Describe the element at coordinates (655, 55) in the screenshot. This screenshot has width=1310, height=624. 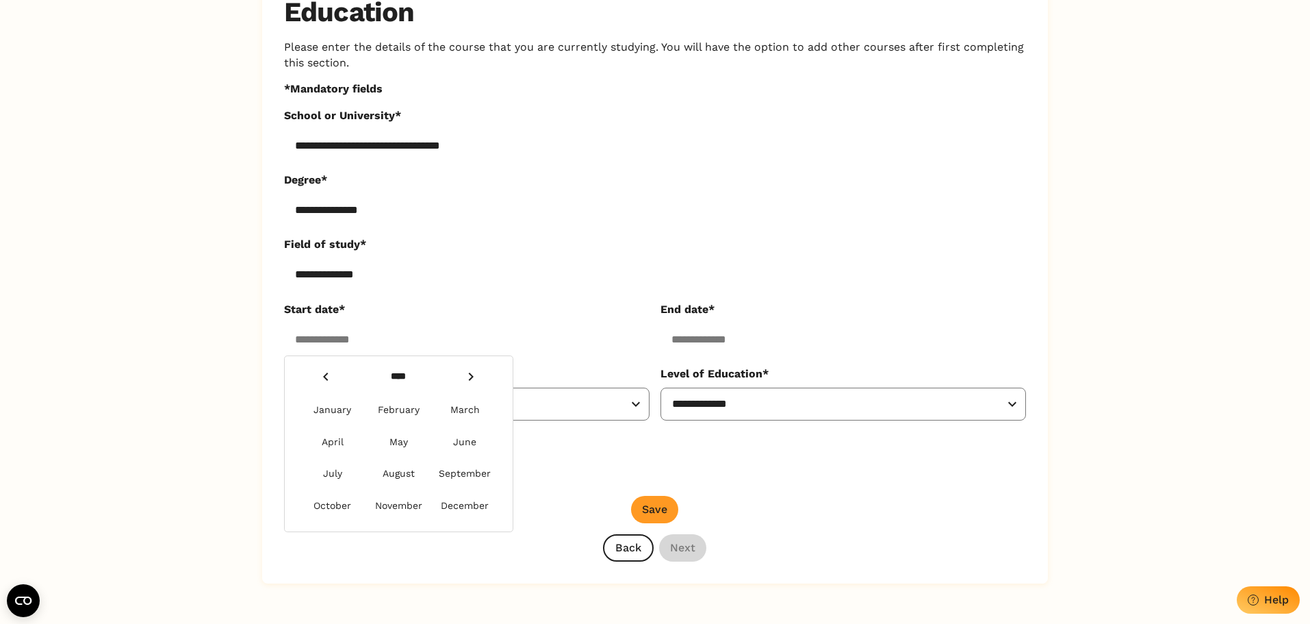
I see `p: Please enter the details of the course that you are currently studying. You will have the option ...` at that location.